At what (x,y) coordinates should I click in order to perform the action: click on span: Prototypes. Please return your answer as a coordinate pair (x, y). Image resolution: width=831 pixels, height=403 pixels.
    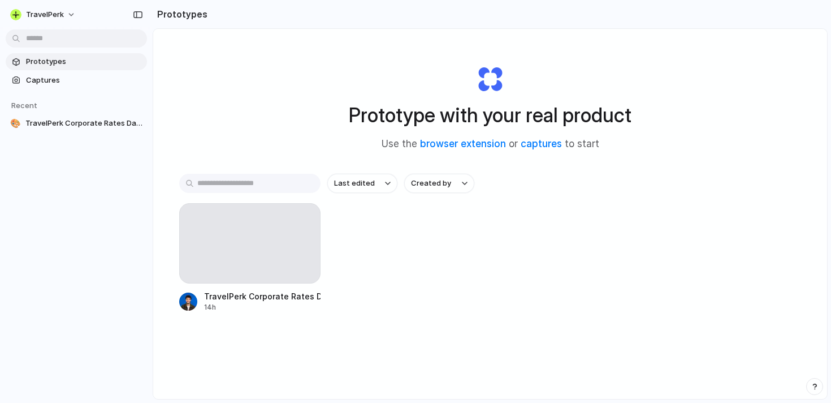
    Looking at the image, I should click on (84, 62).